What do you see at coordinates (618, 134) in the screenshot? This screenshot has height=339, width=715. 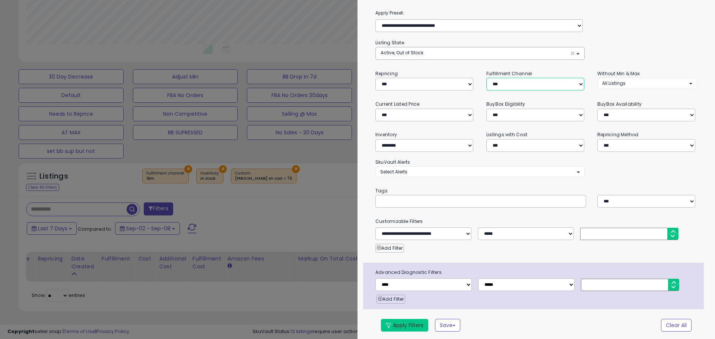 I see `small: Repricing Method` at bounding box center [618, 134].